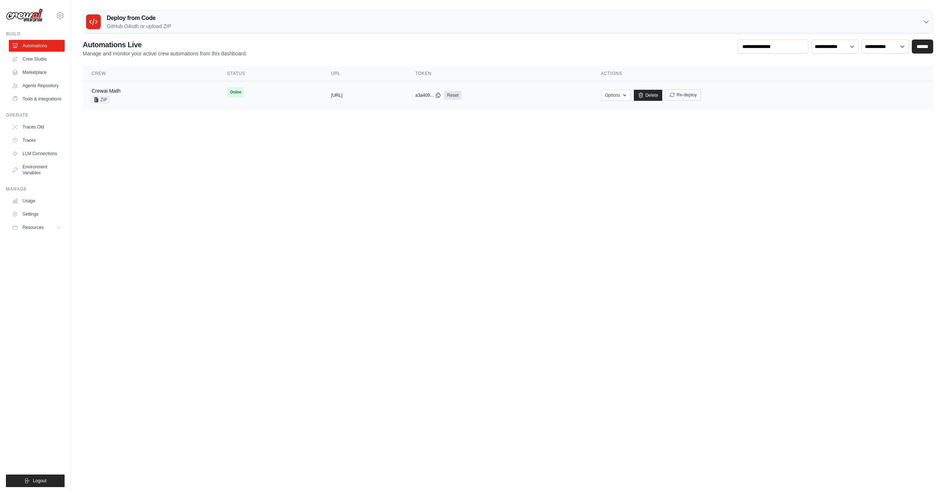 This screenshot has width=945, height=493. What do you see at coordinates (428, 95) in the screenshot?
I see `button: a3a409...` at bounding box center [428, 95].